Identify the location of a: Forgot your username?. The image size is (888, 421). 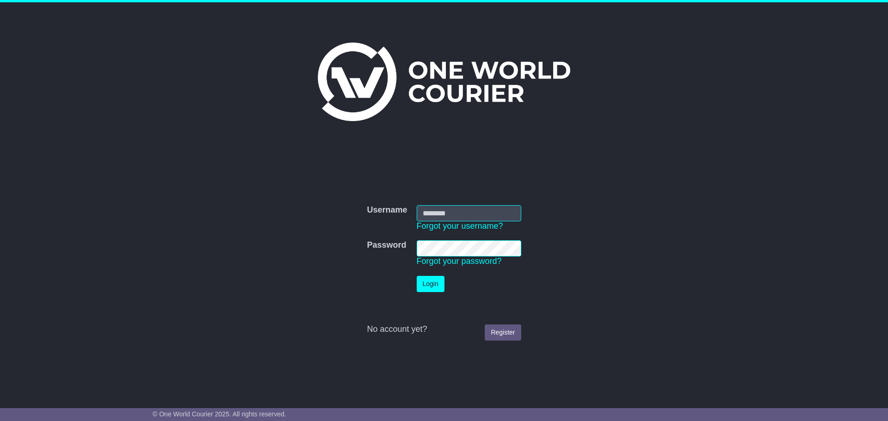
(460, 226).